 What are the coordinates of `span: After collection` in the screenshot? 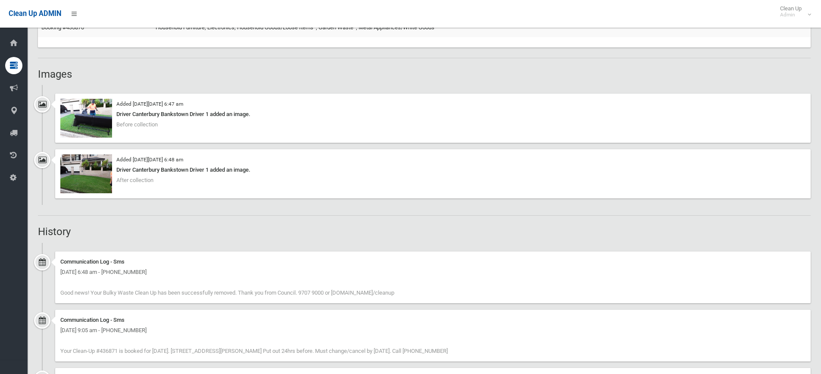 It's located at (135, 180).